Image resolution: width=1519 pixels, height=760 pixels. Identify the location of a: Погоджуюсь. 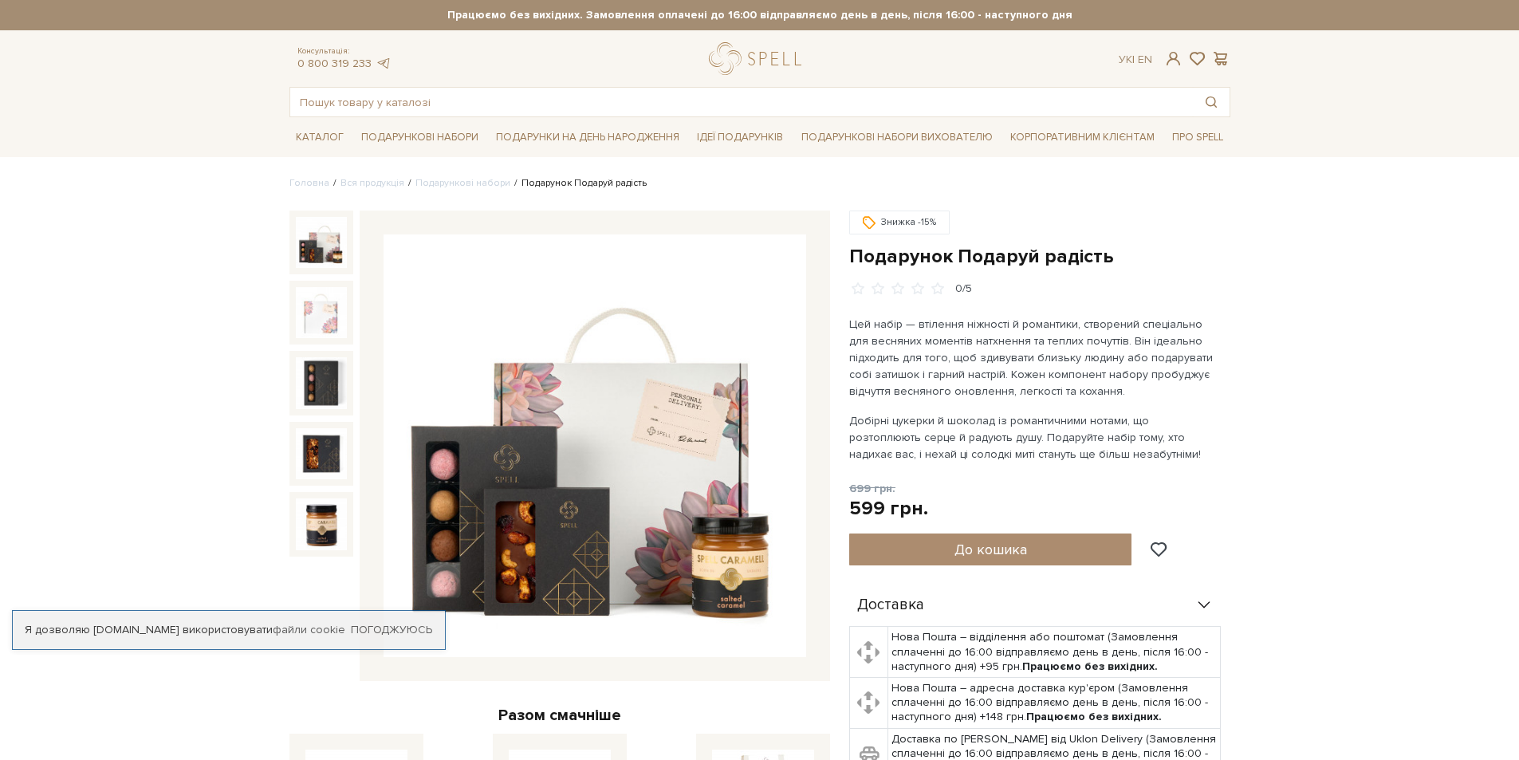
(392, 630).